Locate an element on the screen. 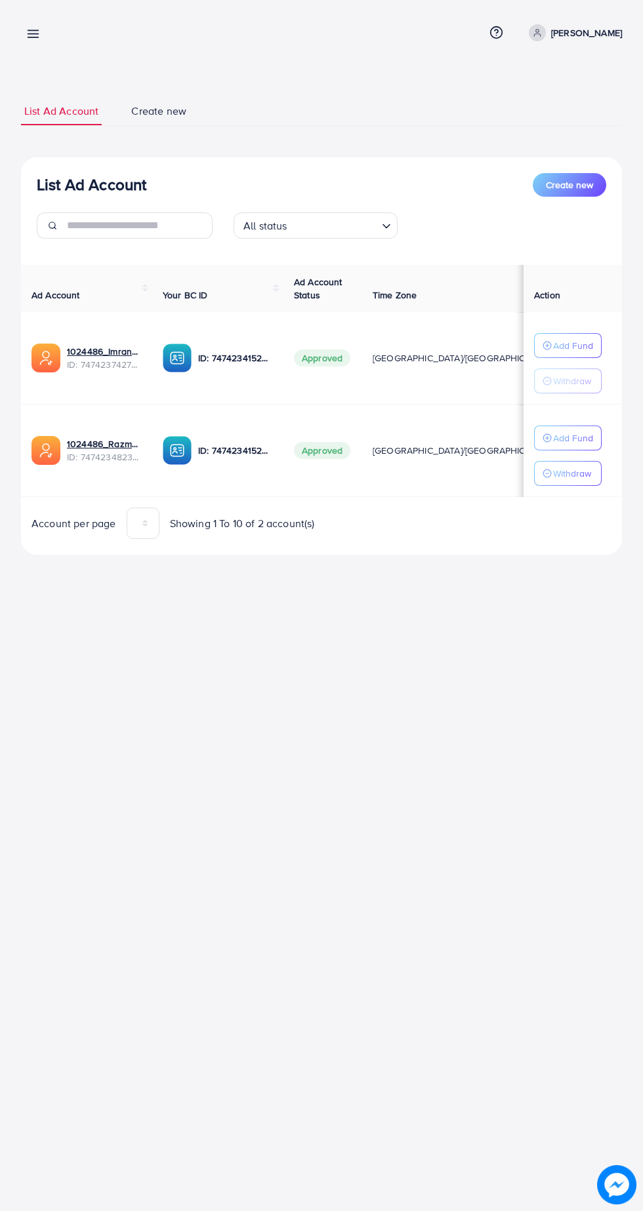  span: Ad Account Status is located at coordinates (318, 289).